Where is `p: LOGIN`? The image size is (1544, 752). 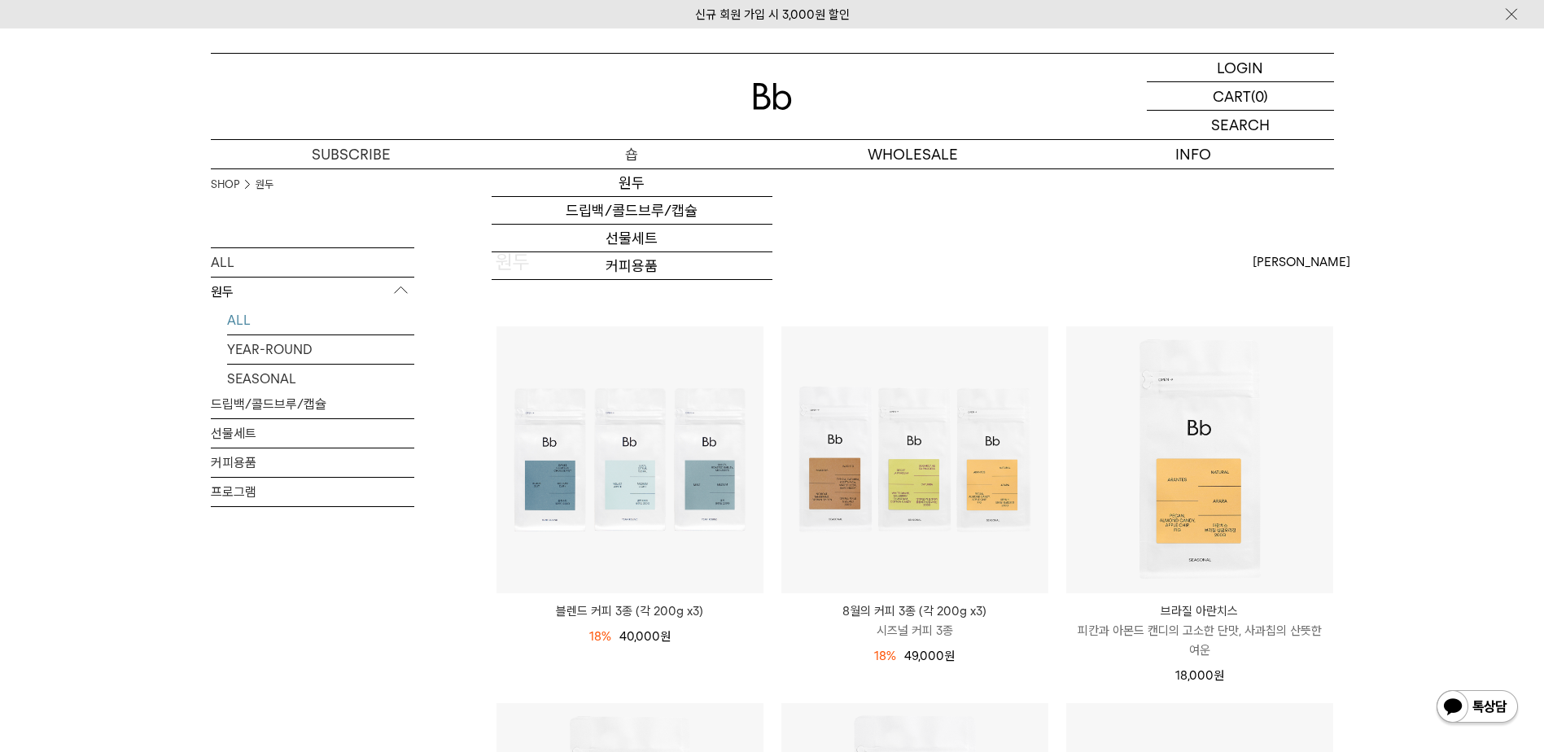
p: LOGIN is located at coordinates (1240, 68).